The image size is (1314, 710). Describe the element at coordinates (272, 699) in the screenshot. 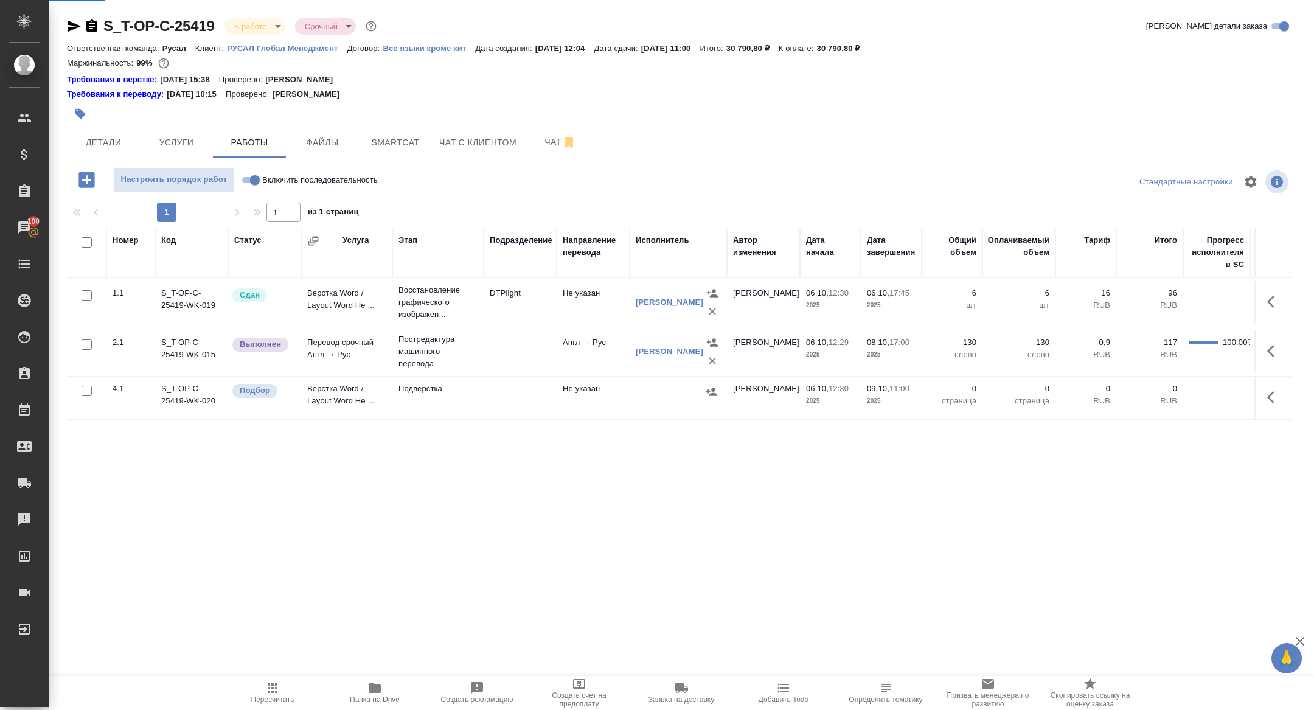

I see `span: Пересчитать` at that location.